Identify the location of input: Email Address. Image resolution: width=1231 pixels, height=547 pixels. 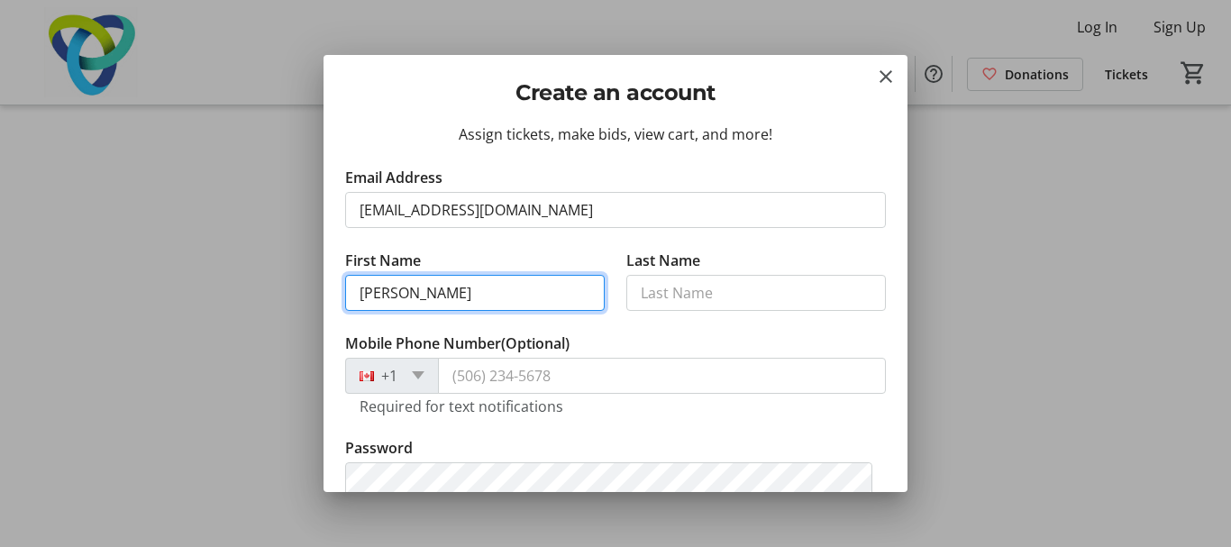
(615, 210).